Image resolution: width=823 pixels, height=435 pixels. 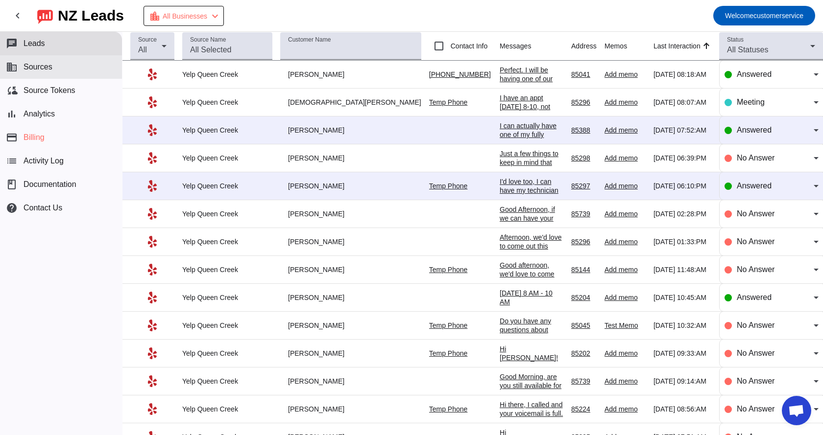 I want to click on mat-icon: chat, so click(x=12, y=44).